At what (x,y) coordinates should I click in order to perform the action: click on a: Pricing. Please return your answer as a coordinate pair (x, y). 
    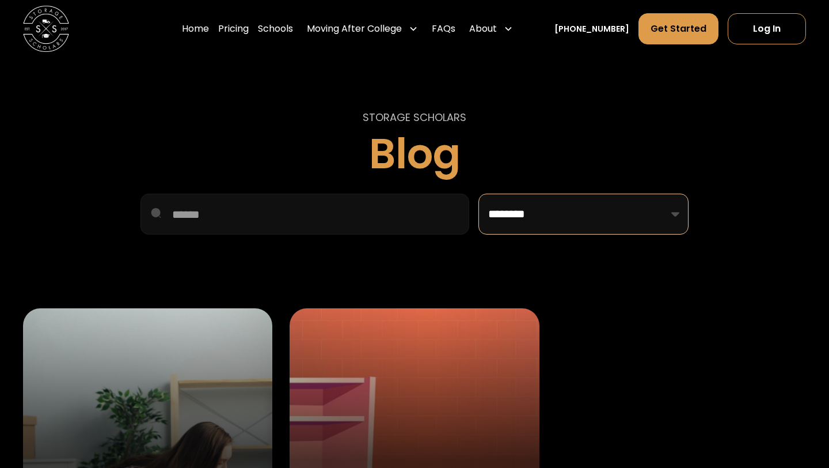
    Looking at the image, I should click on (233, 29).